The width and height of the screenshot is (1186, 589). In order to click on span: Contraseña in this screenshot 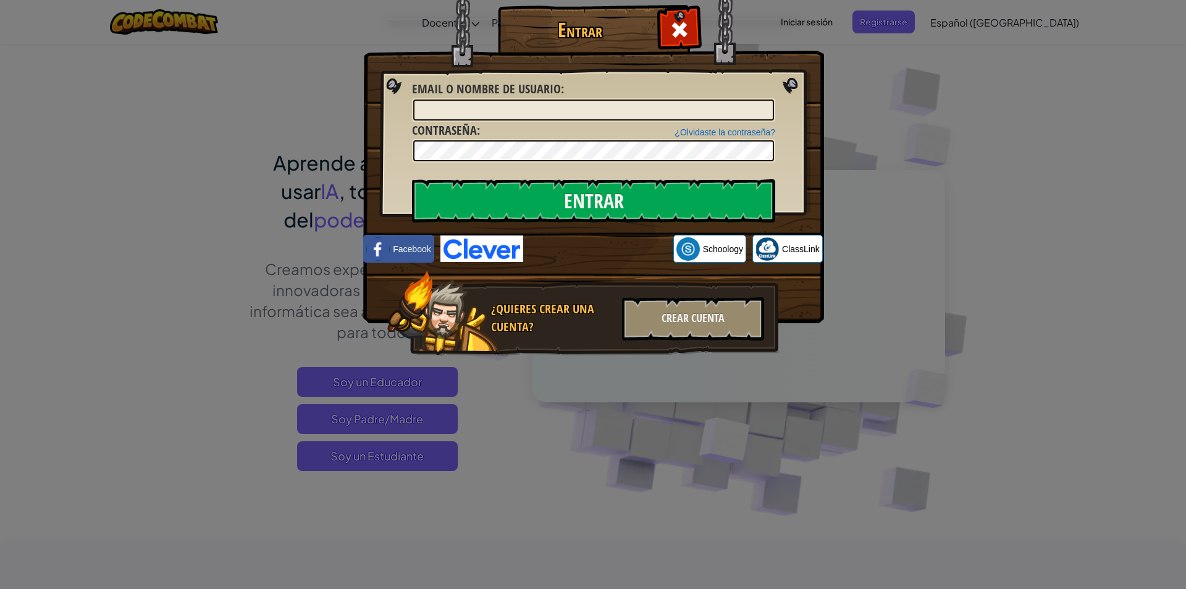, I will do `click(444, 130)`.